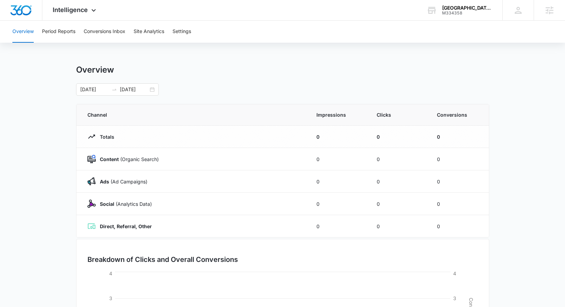 The image size is (565, 307). What do you see at coordinates (124, 204) in the screenshot?
I see `p: (Analytics Data)` at bounding box center [124, 204].